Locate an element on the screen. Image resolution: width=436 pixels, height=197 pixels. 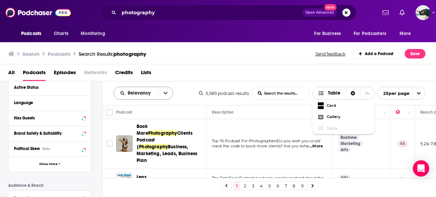
a: Episodes is located at coordinates (65, 74).